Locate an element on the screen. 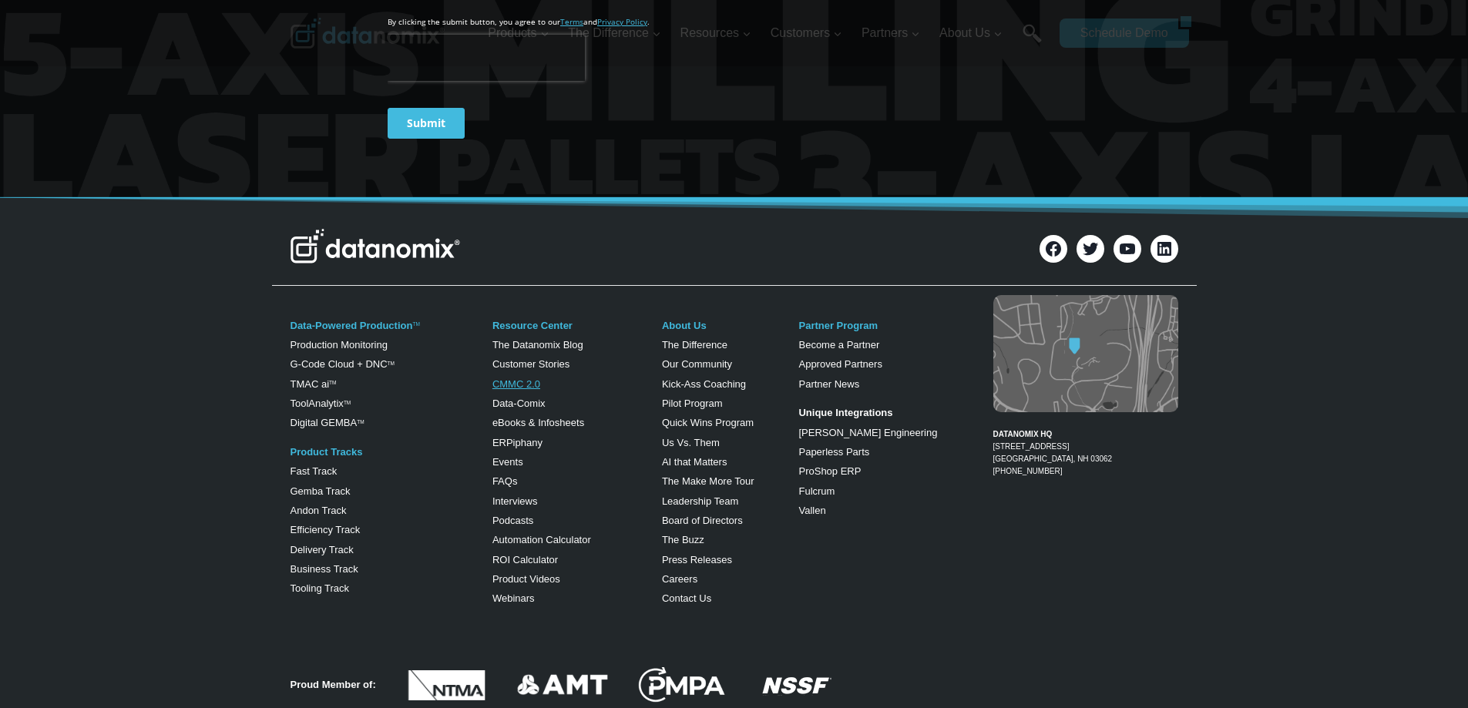  a: Pilot Program is located at coordinates (692, 403).